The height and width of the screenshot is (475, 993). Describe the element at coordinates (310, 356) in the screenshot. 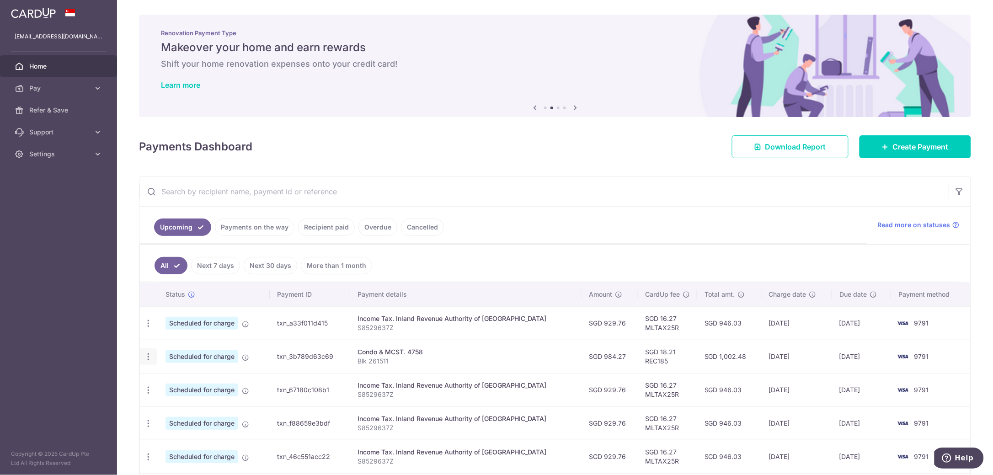

I see `td: txn_3b789d63c69` at that location.